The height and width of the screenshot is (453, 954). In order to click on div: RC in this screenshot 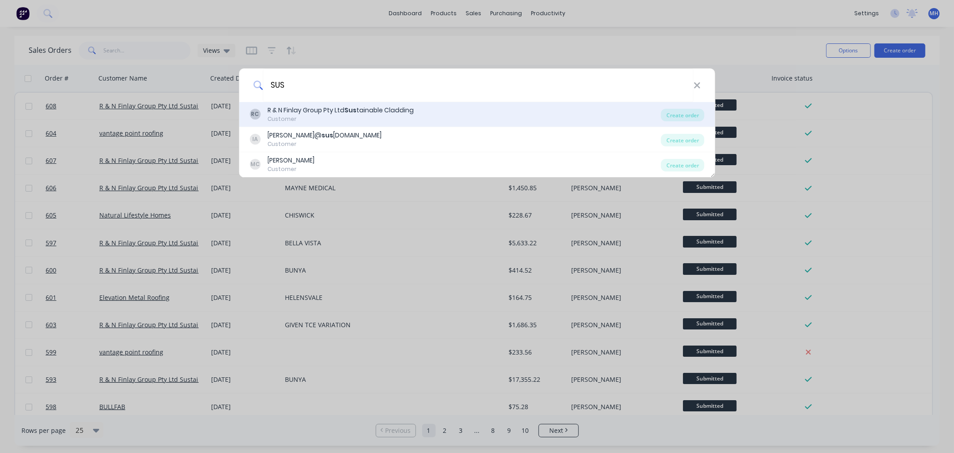, I will do `click(255, 114)`.